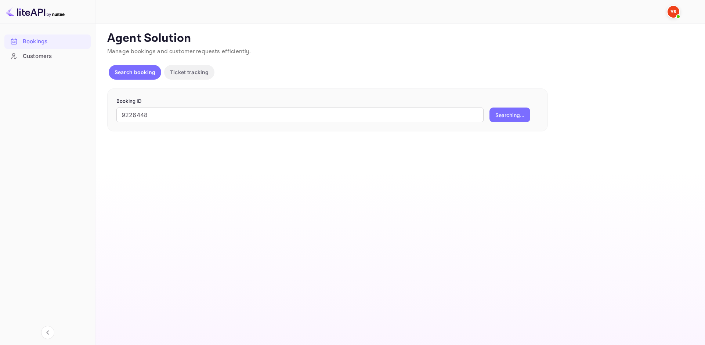 The height and width of the screenshot is (345, 705). I want to click on p: Agent Solution, so click(399, 39).